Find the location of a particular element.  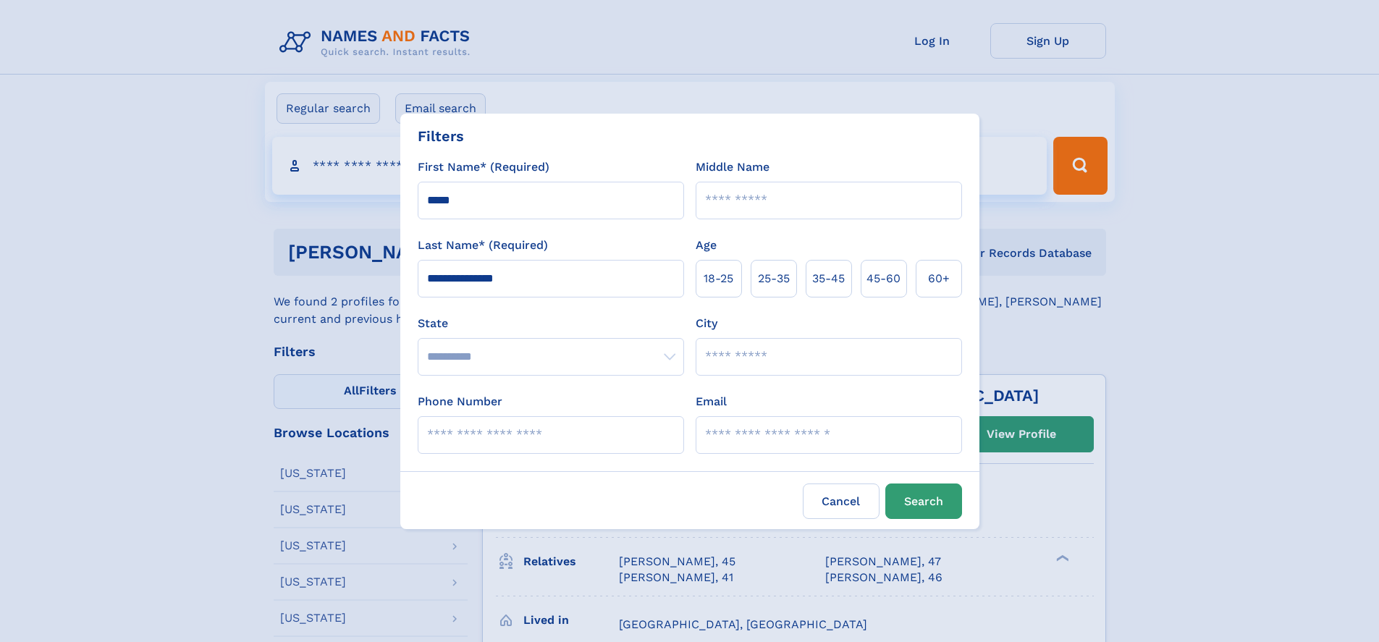

label: Last Name* (Required) is located at coordinates (483, 245).